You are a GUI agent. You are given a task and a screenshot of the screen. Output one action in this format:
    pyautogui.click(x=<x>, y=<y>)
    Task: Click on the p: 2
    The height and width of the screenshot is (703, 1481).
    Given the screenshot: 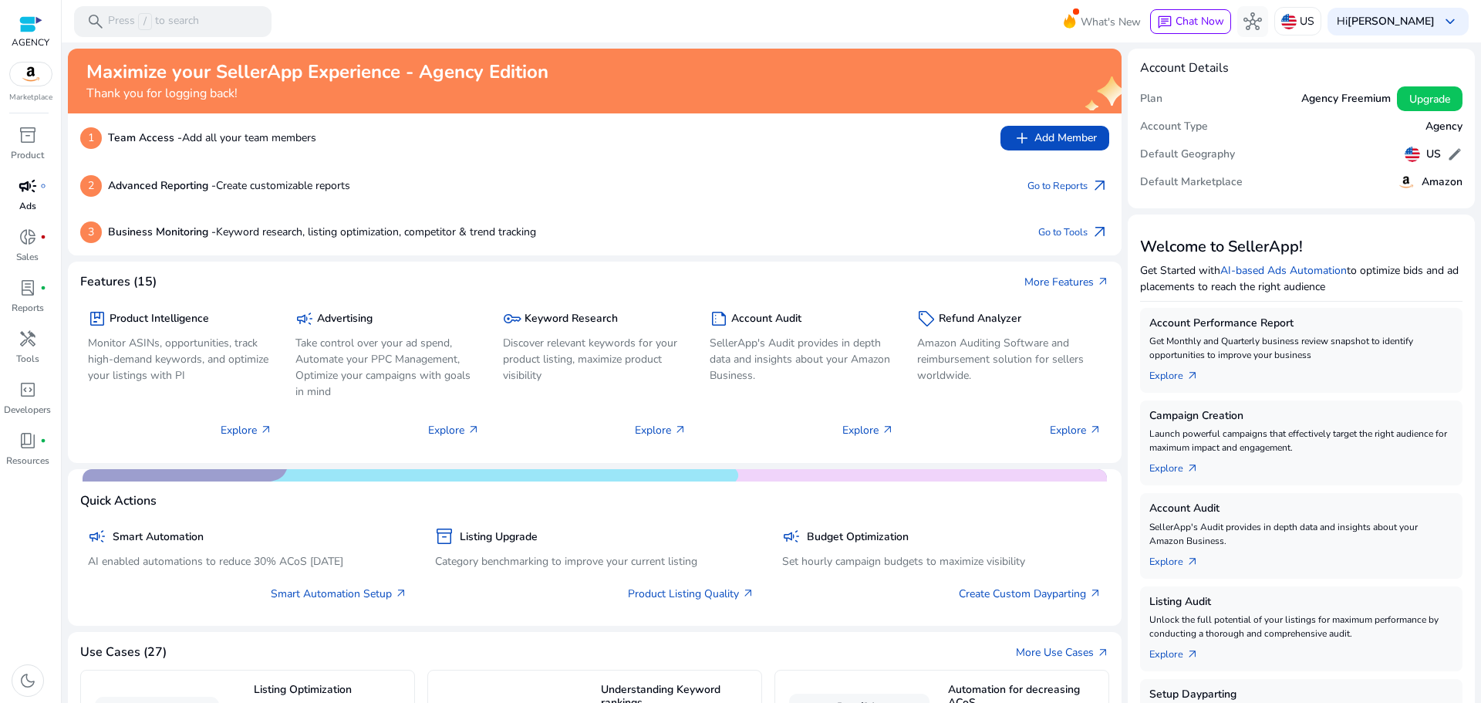 What is the action you would take?
    pyautogui.click(x=91, y=186)
    